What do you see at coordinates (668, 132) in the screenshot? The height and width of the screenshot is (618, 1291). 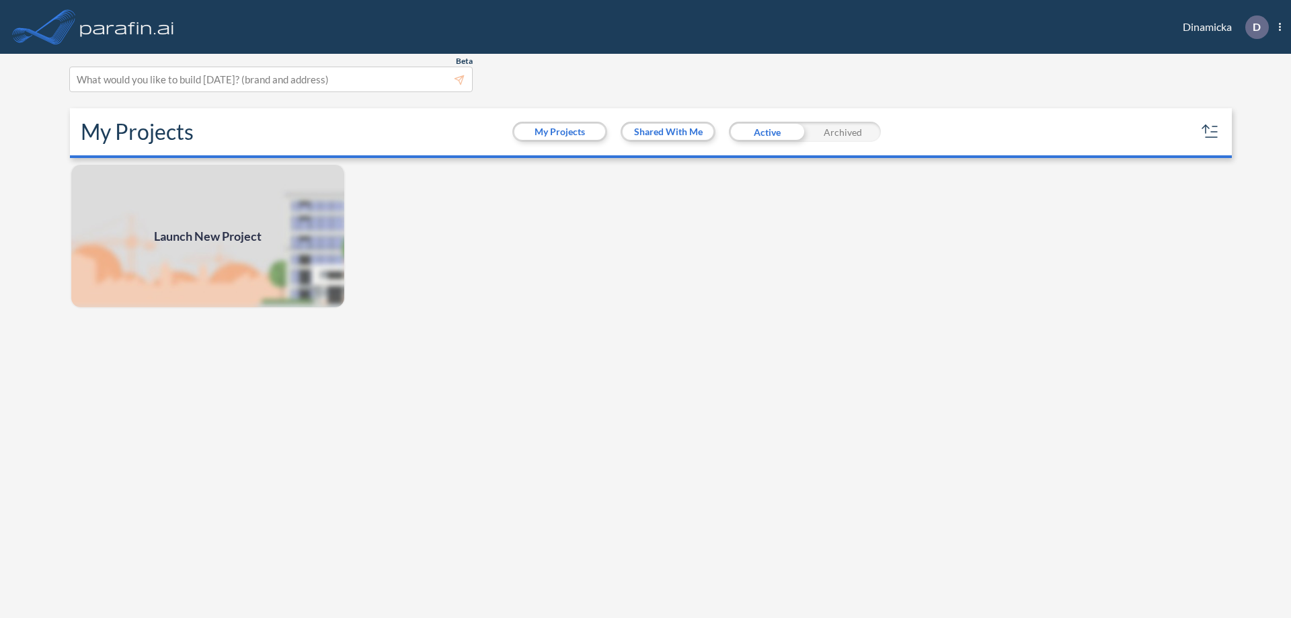 I see `button: Shared With Me` at bounding box center [668, 132].